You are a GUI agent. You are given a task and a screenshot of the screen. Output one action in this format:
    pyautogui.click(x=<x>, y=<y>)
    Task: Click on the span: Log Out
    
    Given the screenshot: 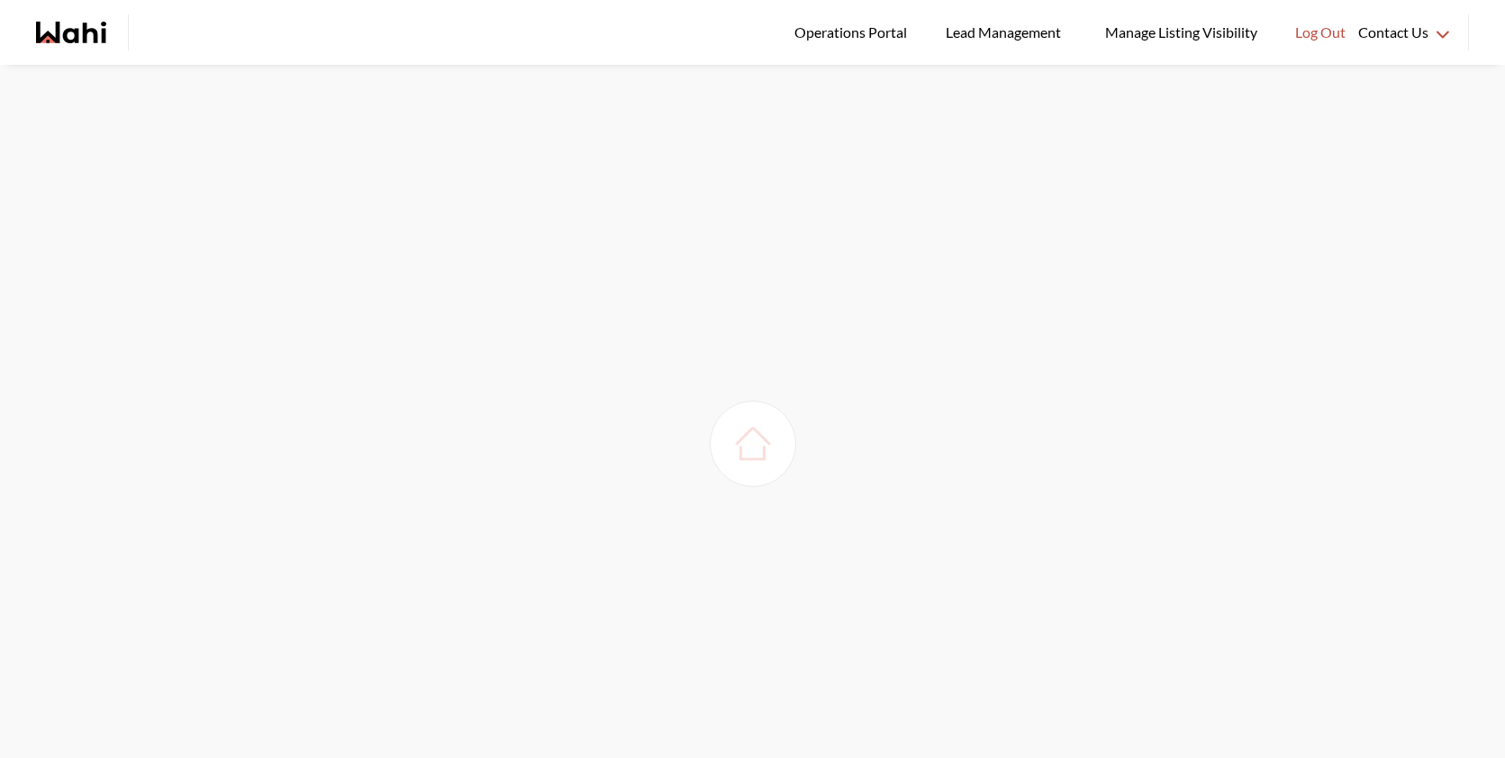 What is the action you would take?
    pyautogui.click(x=1320, y=32)
    